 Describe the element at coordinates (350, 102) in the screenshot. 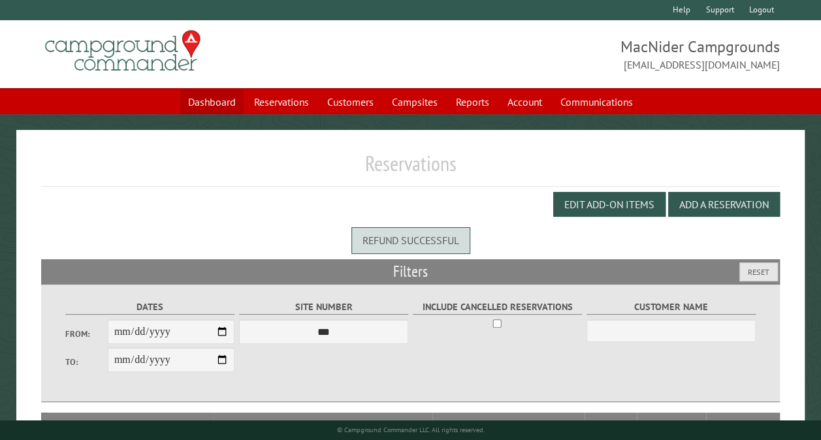

I see `a: Customers` at that location.